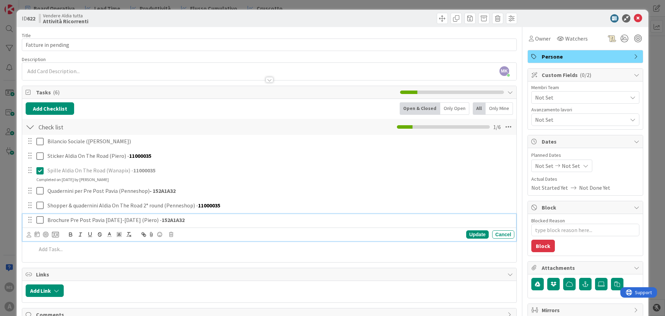 This screenshot has width=665, height=316. Describe the element at coordinates (28, 18) in the screenshot. I see `span: ID` at that location.